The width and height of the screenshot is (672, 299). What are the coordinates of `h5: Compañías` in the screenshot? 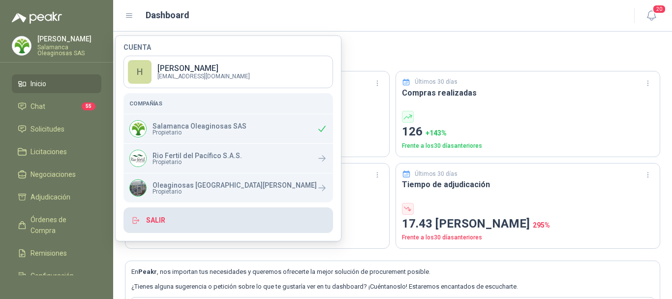 It's located at (228, 103).